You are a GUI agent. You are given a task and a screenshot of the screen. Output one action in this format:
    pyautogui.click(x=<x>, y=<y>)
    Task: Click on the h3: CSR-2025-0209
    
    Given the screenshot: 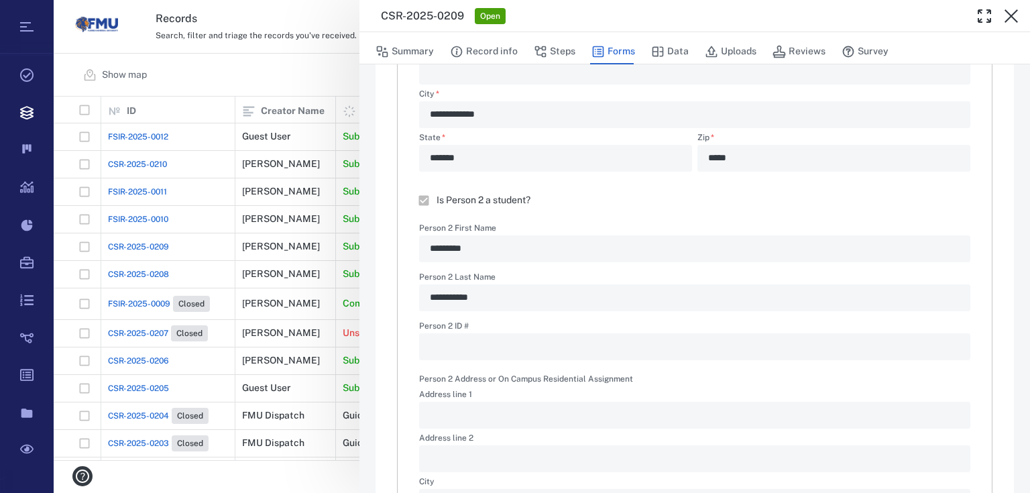 What is the action you would take?
    pyautogui.click(x=422, y=16)
    